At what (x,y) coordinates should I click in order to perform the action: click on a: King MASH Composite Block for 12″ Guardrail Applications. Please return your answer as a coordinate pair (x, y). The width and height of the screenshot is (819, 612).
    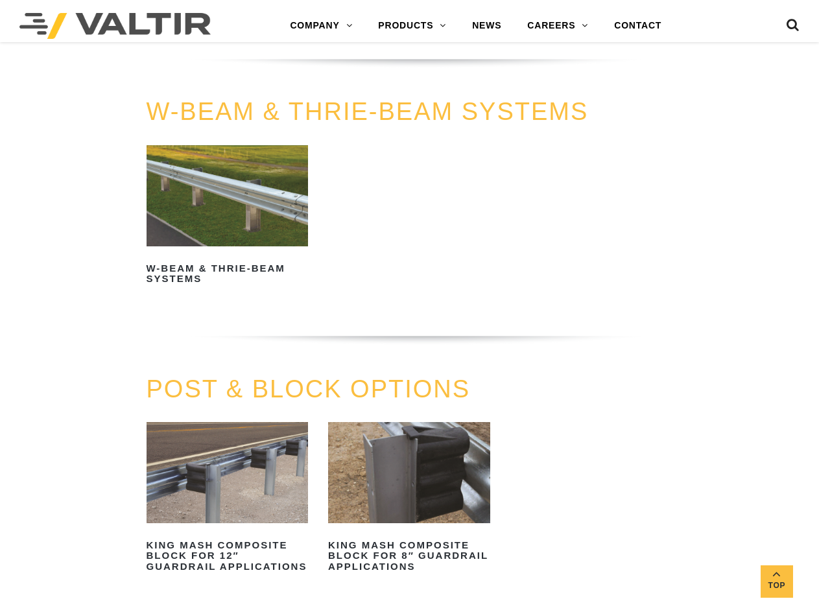
    Looking at the image, I should click on (228, 499).